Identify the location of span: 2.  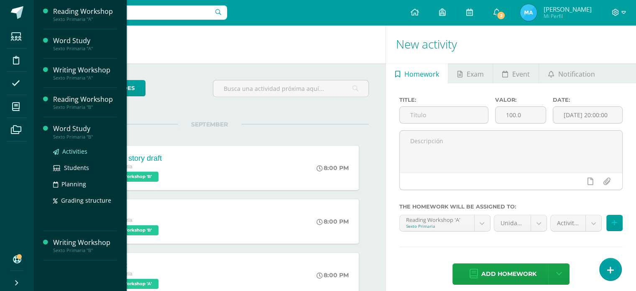
(501, 15).